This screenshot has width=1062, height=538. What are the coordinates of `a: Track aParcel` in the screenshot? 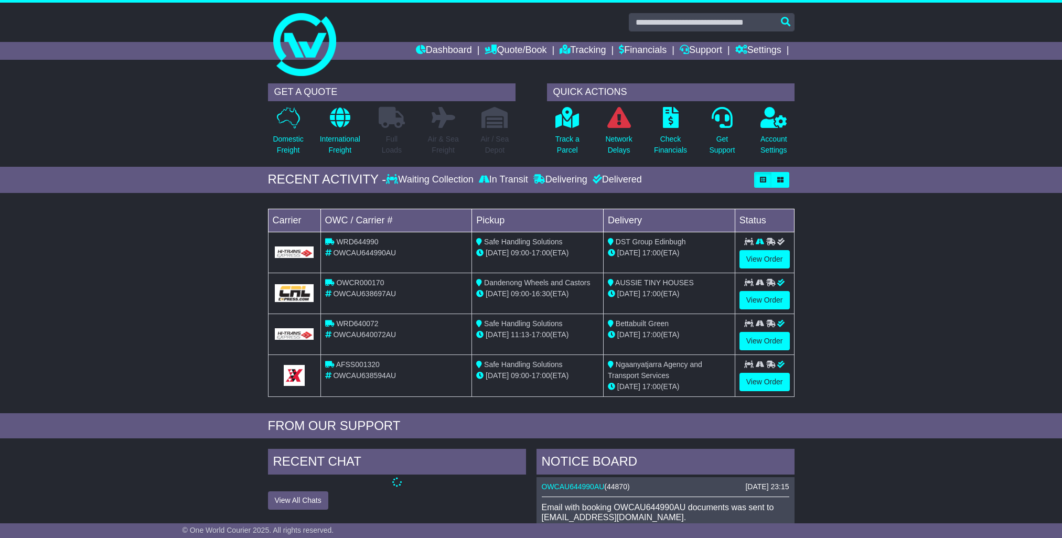 It's located at (567, 134).